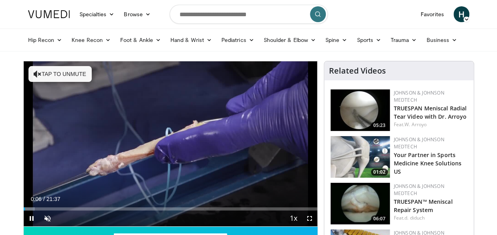  What do you see at coordinates (97, 14) in the screenshot?
I see `a: Specialties` at bounding box center [97, 14].